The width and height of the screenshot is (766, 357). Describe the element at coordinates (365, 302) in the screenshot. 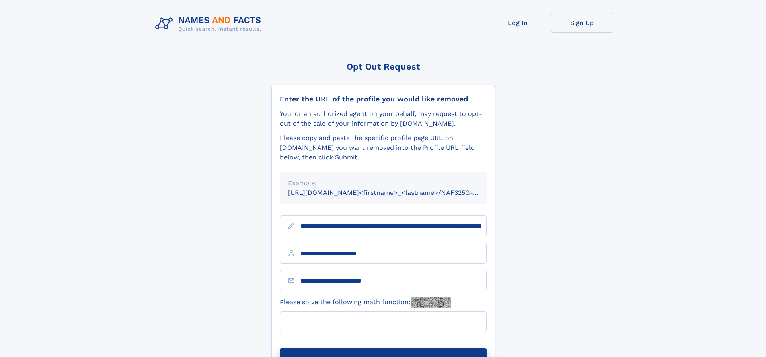

I see `label: Please solve the following math function:` at that location.